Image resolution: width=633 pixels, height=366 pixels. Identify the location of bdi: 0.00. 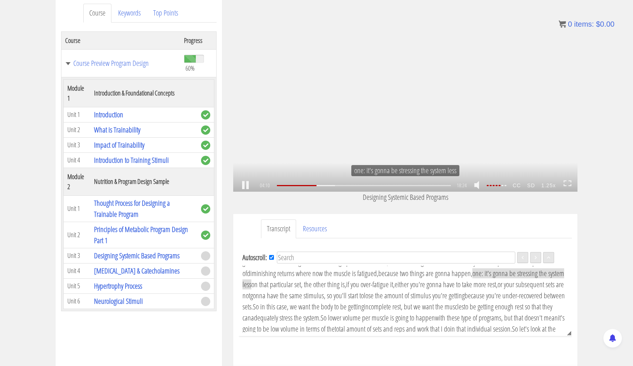
(605, 24).